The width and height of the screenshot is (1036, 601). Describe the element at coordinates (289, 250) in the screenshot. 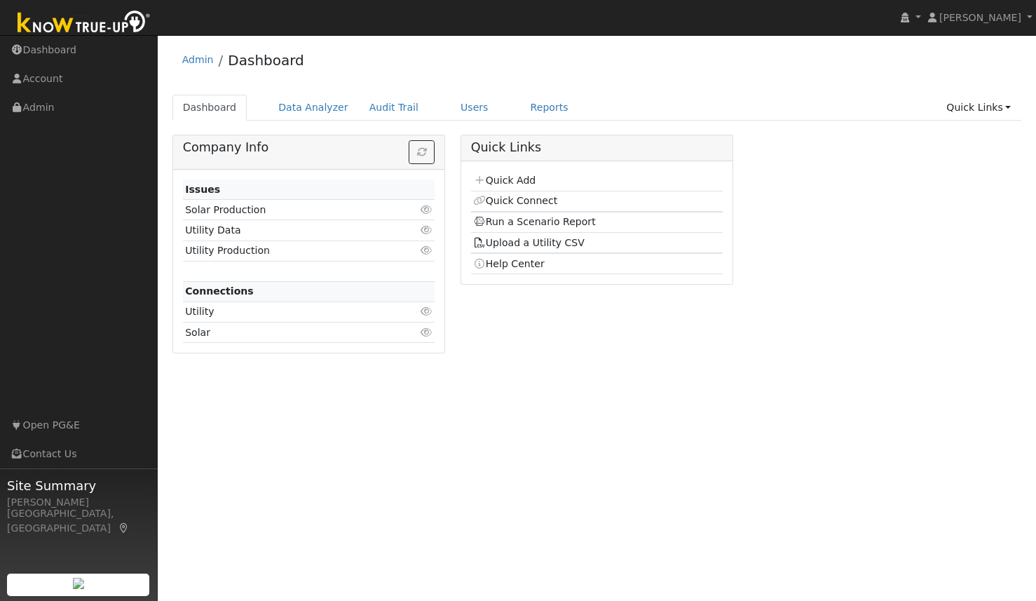

I see `td: Utility Production` at that location.